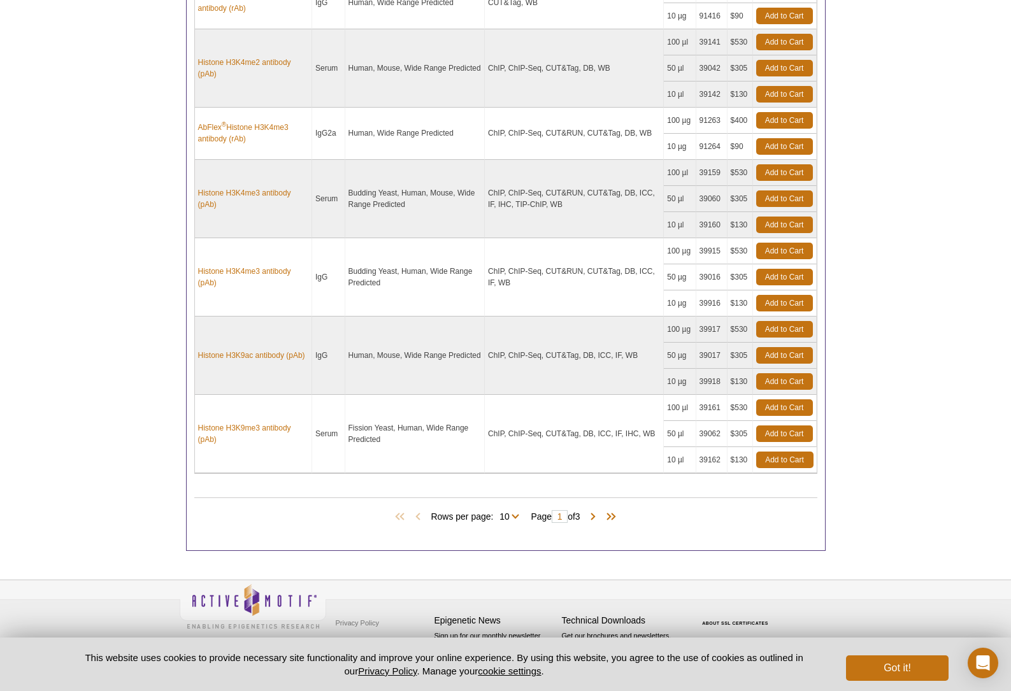 This screenshot has height=691, width=1011. I want to click on a: Histone H3K9me3 antibody (pAb), so click(253, 434).